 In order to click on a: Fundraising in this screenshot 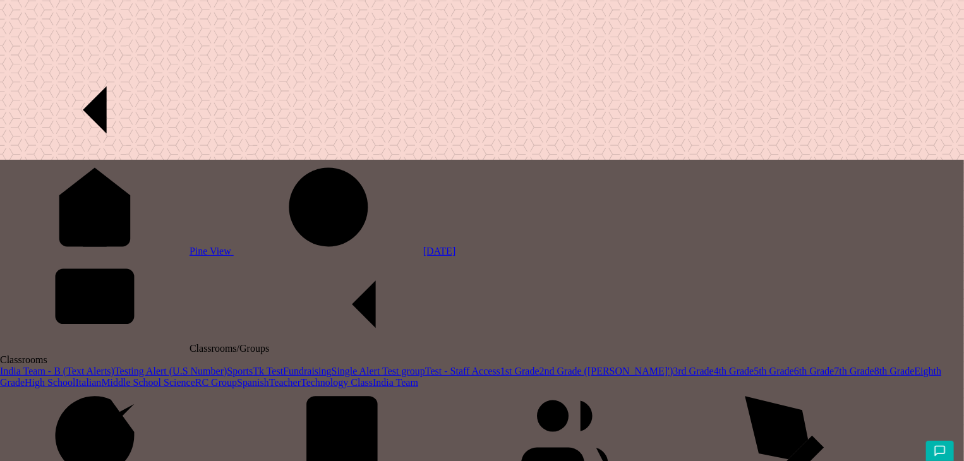, I will do `click(307, 371)`.